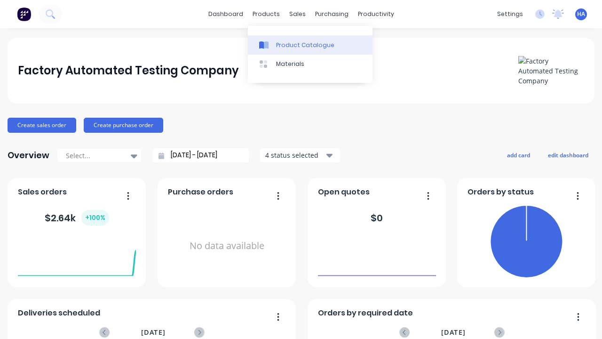  Describe the element at coordinates (310, 64) in the screenshot. I see `a: Materials` at that location.